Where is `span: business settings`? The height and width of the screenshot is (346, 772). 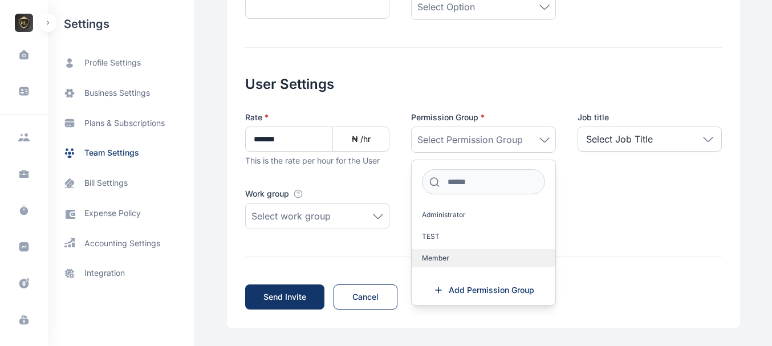 span: business settings is located at coordinates (117, 93).